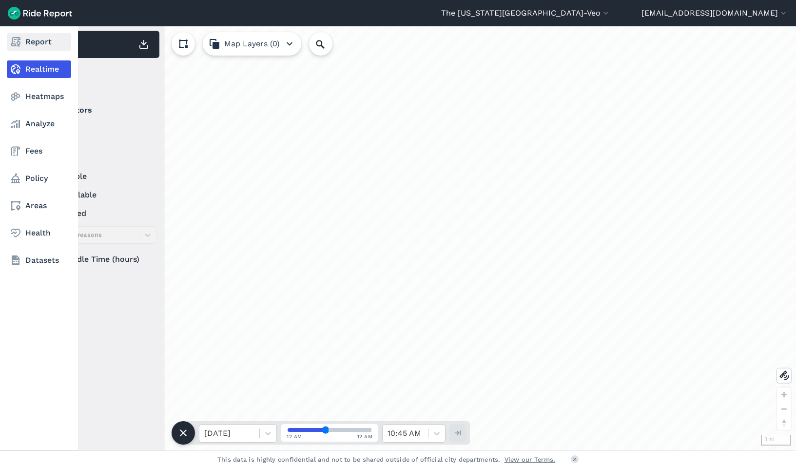  I want to click on label: available, so click(98, 176).